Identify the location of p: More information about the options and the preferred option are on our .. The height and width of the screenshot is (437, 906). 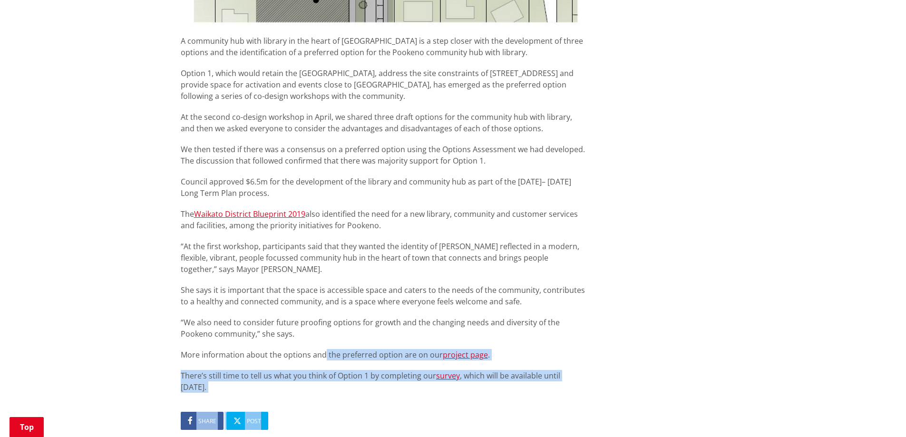
(383, 355).